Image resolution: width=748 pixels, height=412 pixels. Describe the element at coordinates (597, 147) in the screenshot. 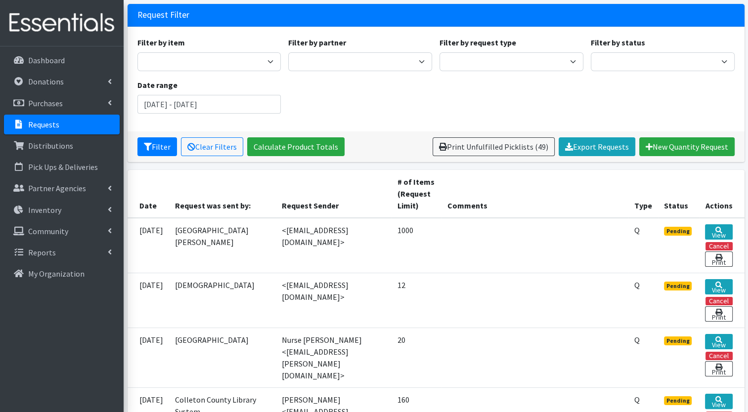

I see `a: Export Requests` at that location.